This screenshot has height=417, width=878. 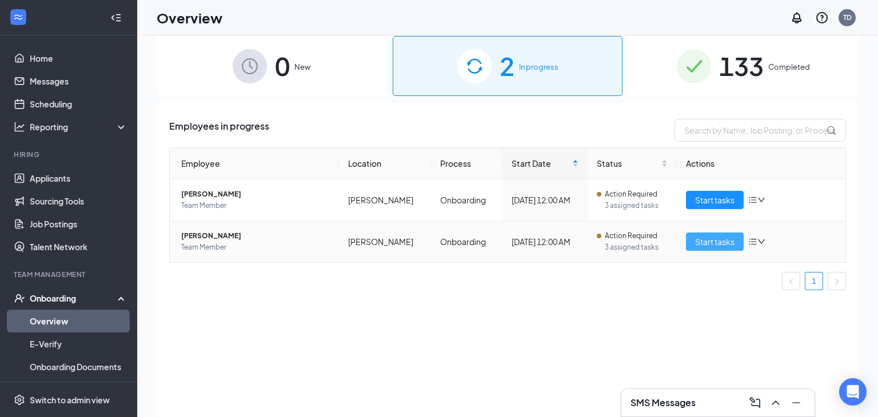 What do you see at coordinates (853, 392) in the screenshot?
I see `div: Open Intercom Messenger` at bounding box center [853, 392].